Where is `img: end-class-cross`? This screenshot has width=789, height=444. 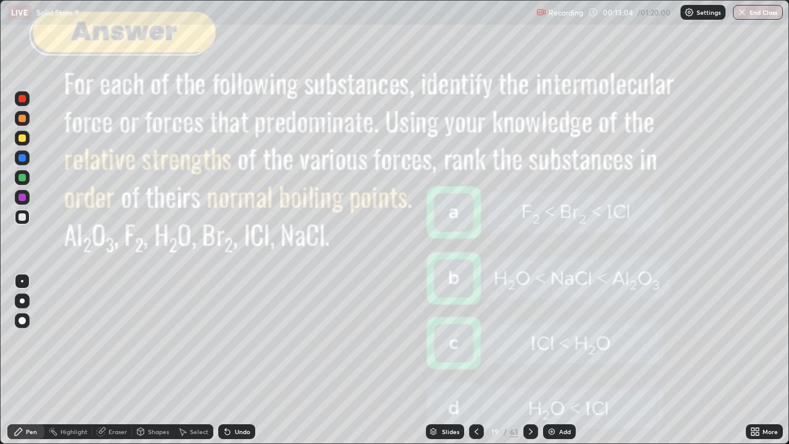
img: end-class-cross is located at coordinates (743, 12).